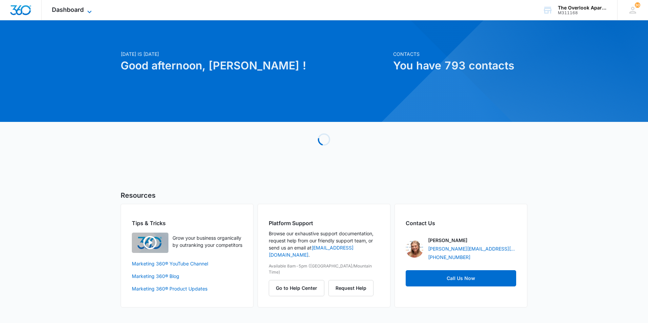 The image size is (648, 323). Describe the element at coordinates (461, 223) in the screenshot. I see `h2: Contact Us` at that location.